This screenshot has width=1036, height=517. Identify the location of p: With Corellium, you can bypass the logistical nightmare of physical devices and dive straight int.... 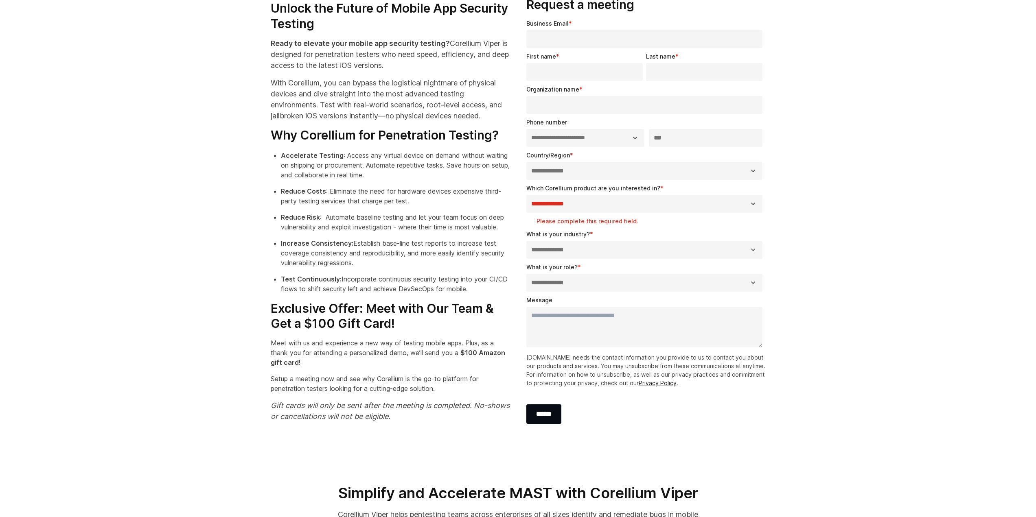
(390, 99).